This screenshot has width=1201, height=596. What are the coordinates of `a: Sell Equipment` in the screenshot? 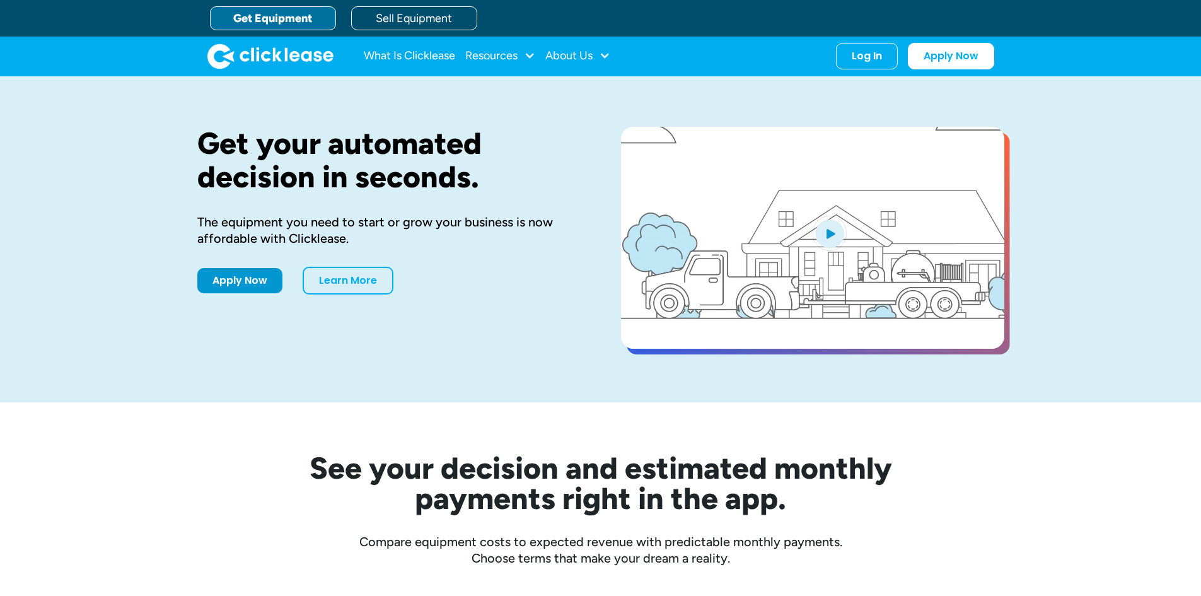 It's located at (414, 18).